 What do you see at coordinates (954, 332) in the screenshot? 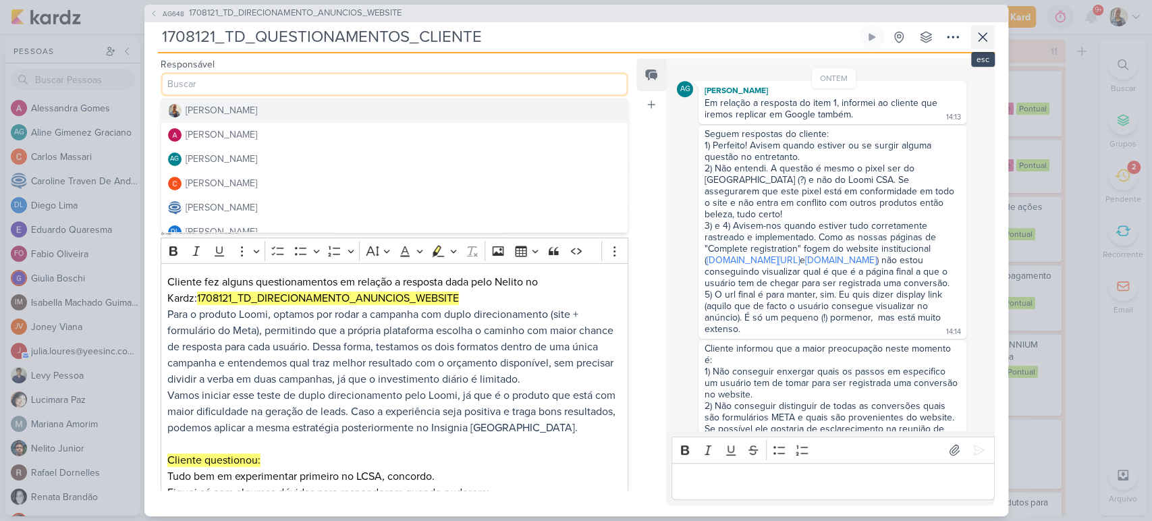
I see `div: 14:14` at bounding box center [954, 332].